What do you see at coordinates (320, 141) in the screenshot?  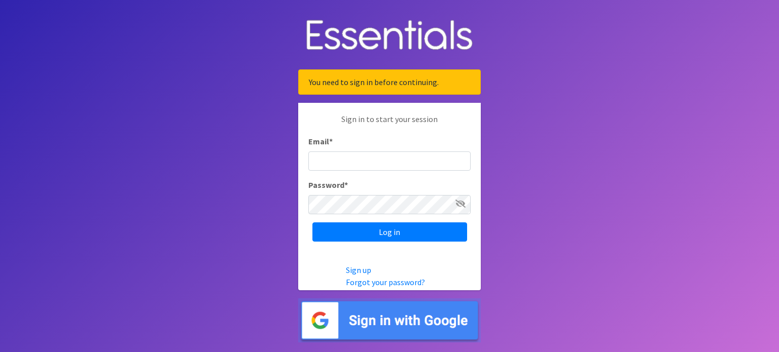 I see `label: Email` at bounding box center [320, 141].